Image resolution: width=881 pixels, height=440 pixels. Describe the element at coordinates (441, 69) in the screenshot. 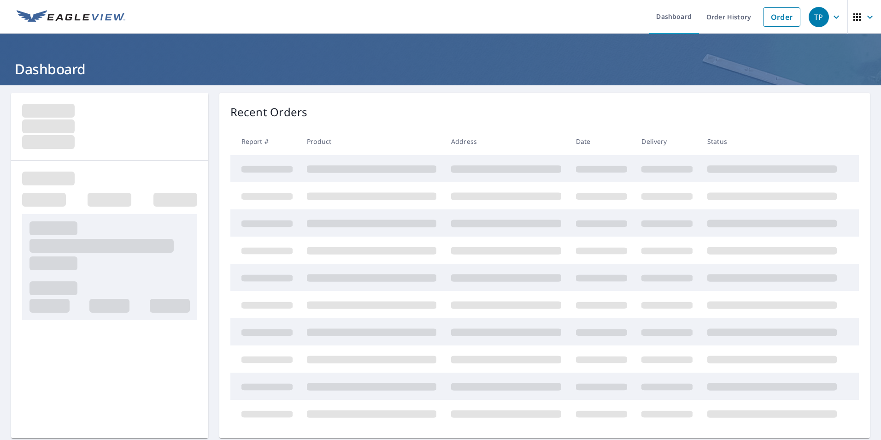

I see `h1: Dashboard` at that location.